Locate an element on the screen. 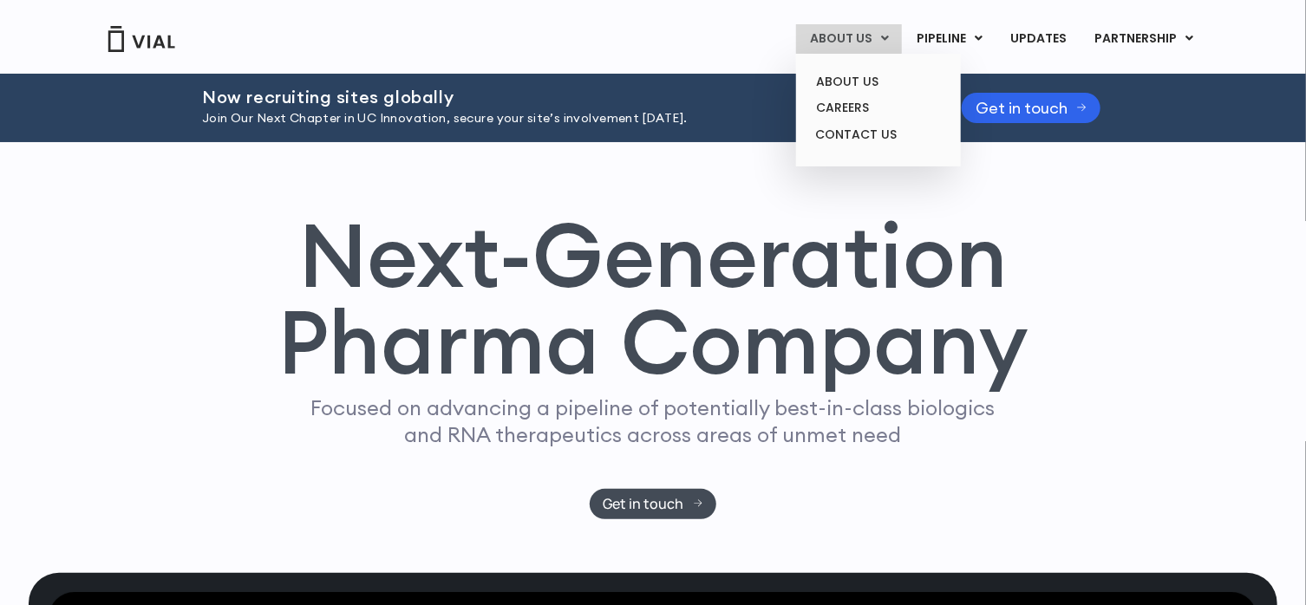 Image resolution: width=1306 pixels, height=605 pixels. a: PIPELINEMenu Toggle is located at coordinates (949, 39).